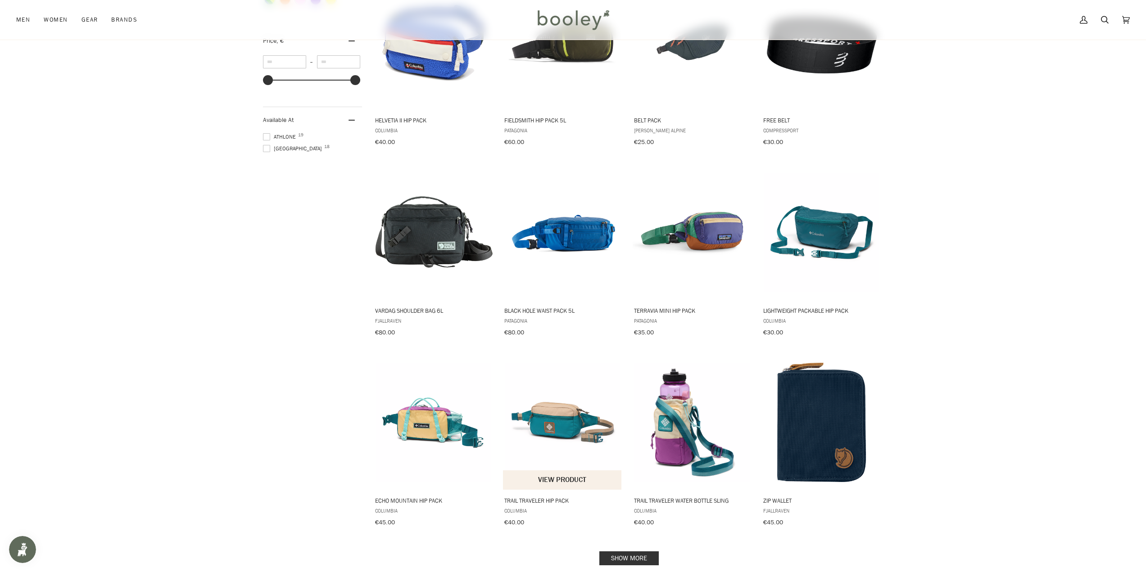 The height and width of the screenshot is (572, 1146). What do you see at coordinates (692, 442) in the screenshot?
I see `a: Trail Traveler Water Bottle Sling` at bounding box center [692, 442].